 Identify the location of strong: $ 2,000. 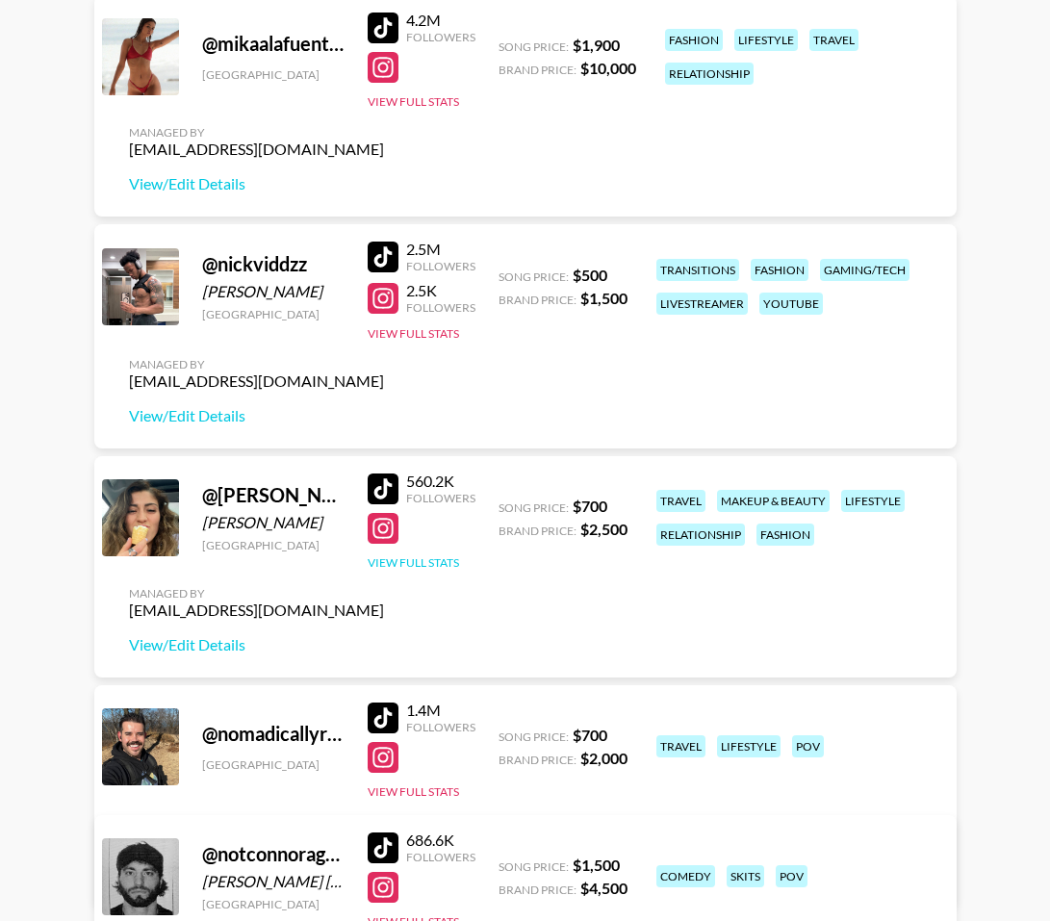
(603, 757).